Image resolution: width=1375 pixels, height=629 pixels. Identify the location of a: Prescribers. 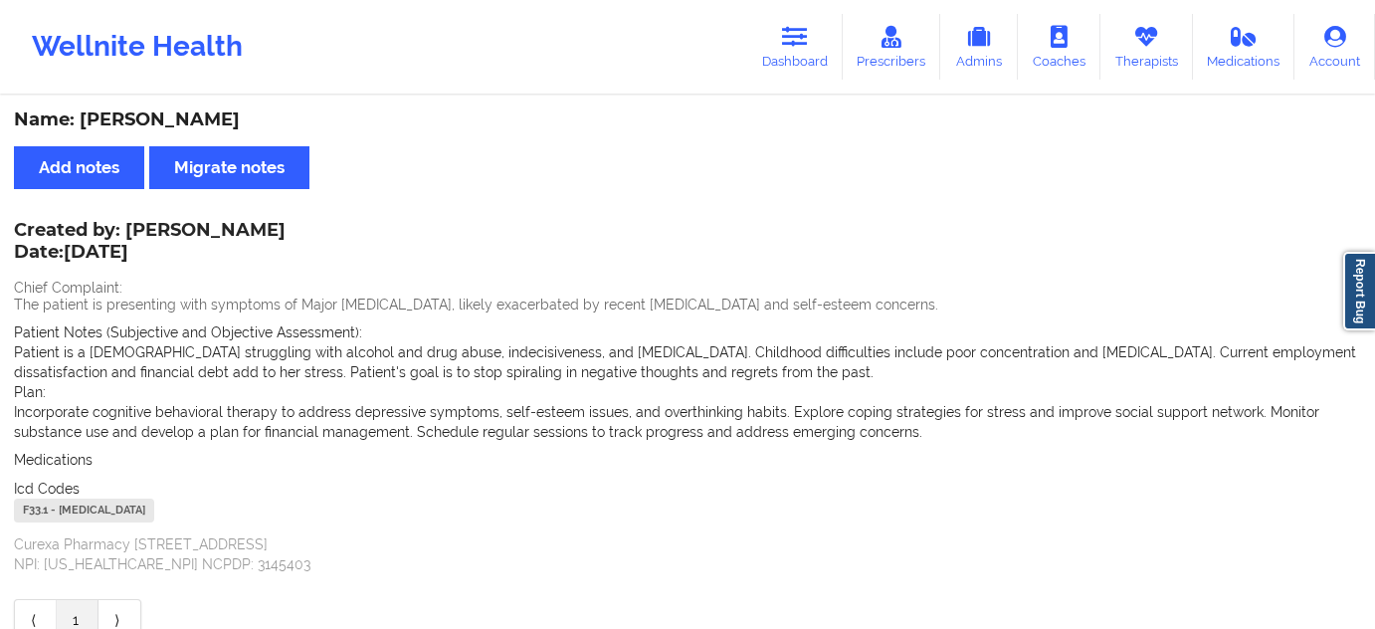
(892, 47).